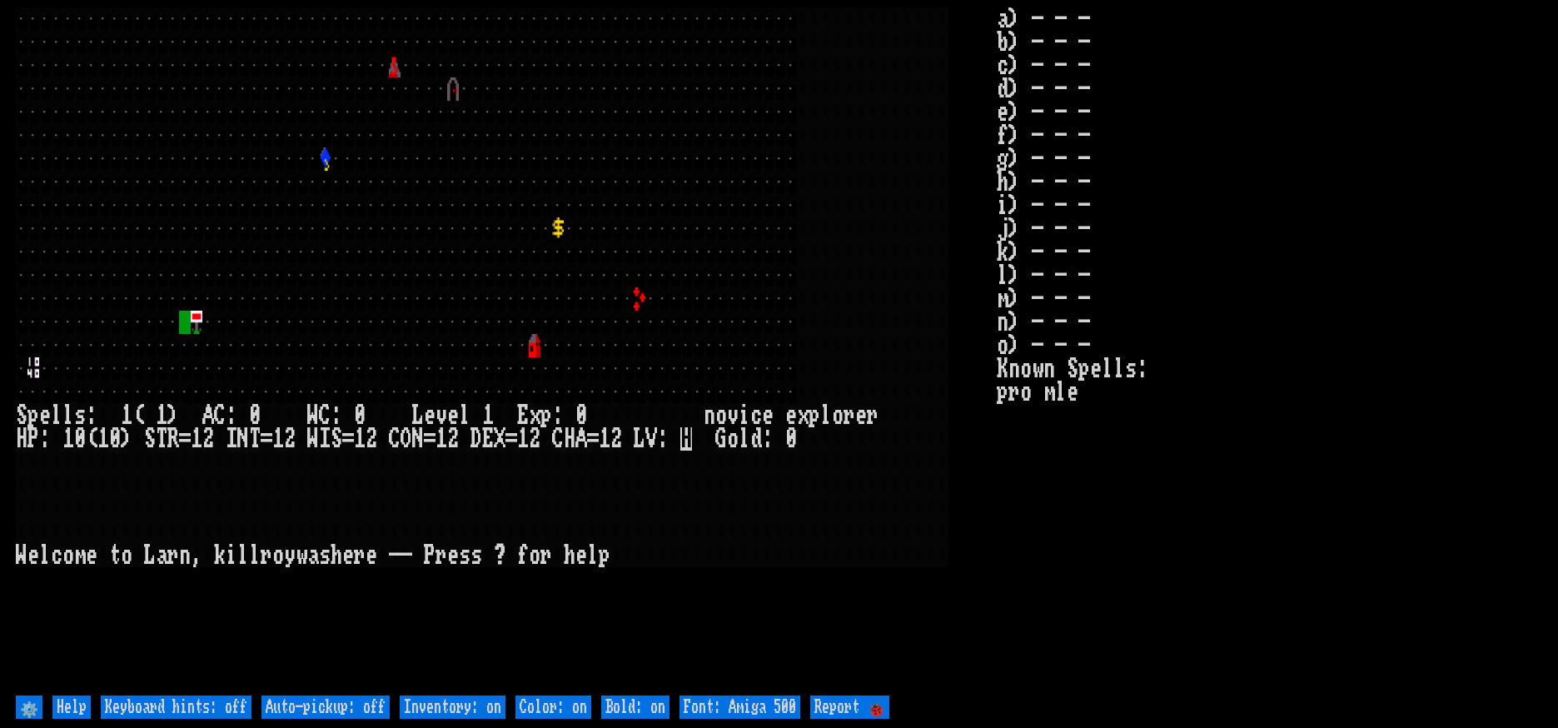 The image size is (1558, 728). What do you see at coordinates (301, 555) in the screenshot?
I see `div: w` at bounding box center [301, 555].